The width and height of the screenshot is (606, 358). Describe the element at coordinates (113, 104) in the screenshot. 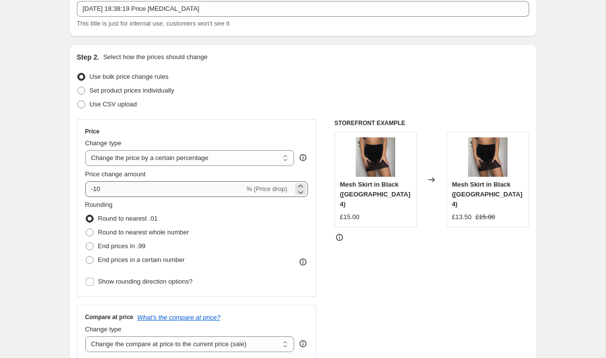

I see `span: Use CSV upload` at that location.